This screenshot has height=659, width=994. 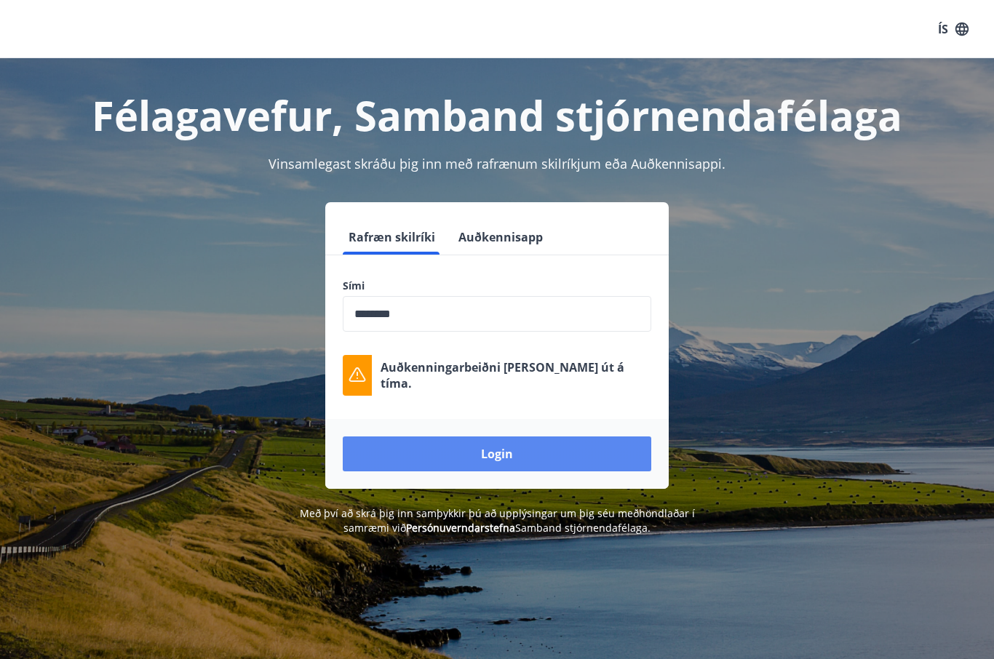 I want to click on button: Auðkennisapp, so click(x=501, y=237).